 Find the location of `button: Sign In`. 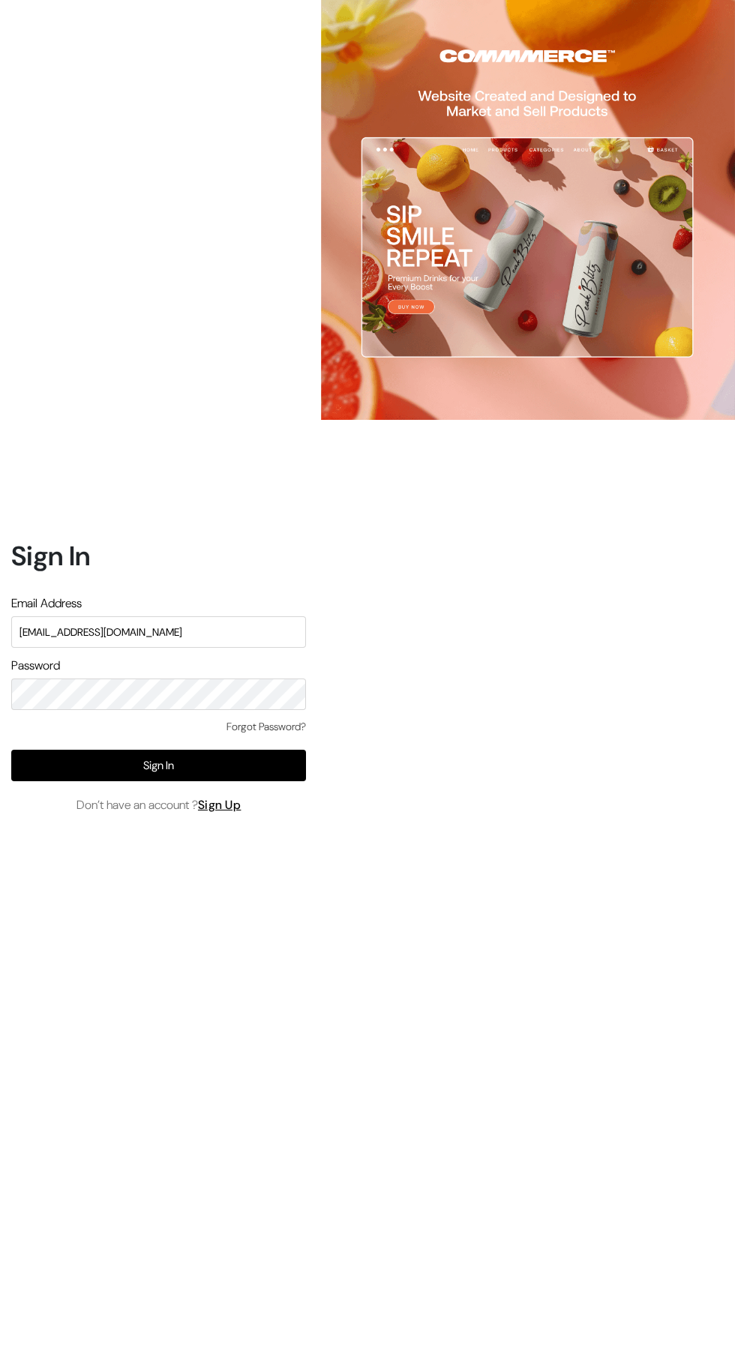

button: Sign In is located at coordinates (158, 766).